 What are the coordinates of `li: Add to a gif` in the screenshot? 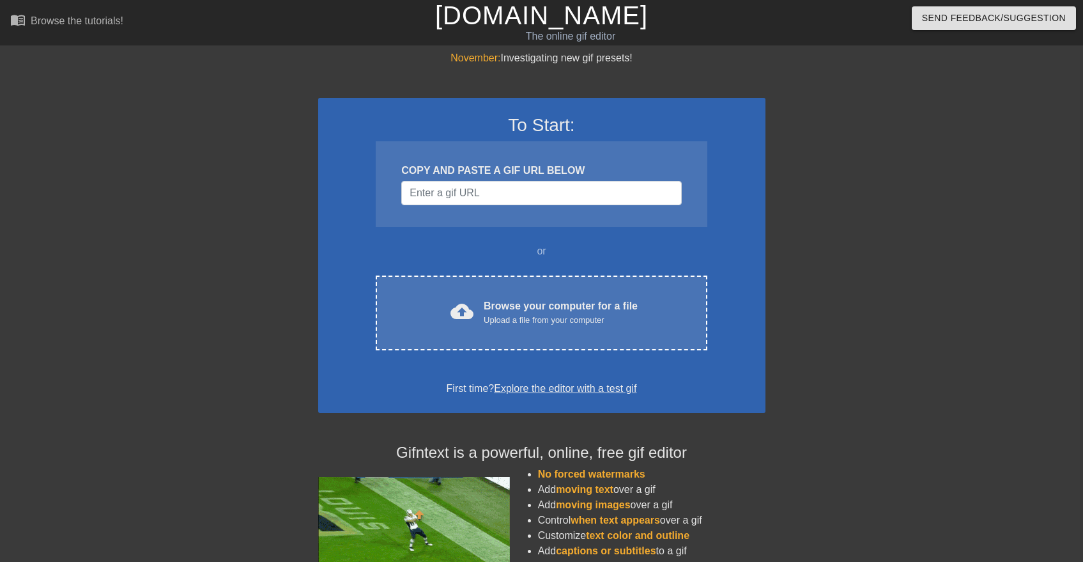 It's located at (652, 551).